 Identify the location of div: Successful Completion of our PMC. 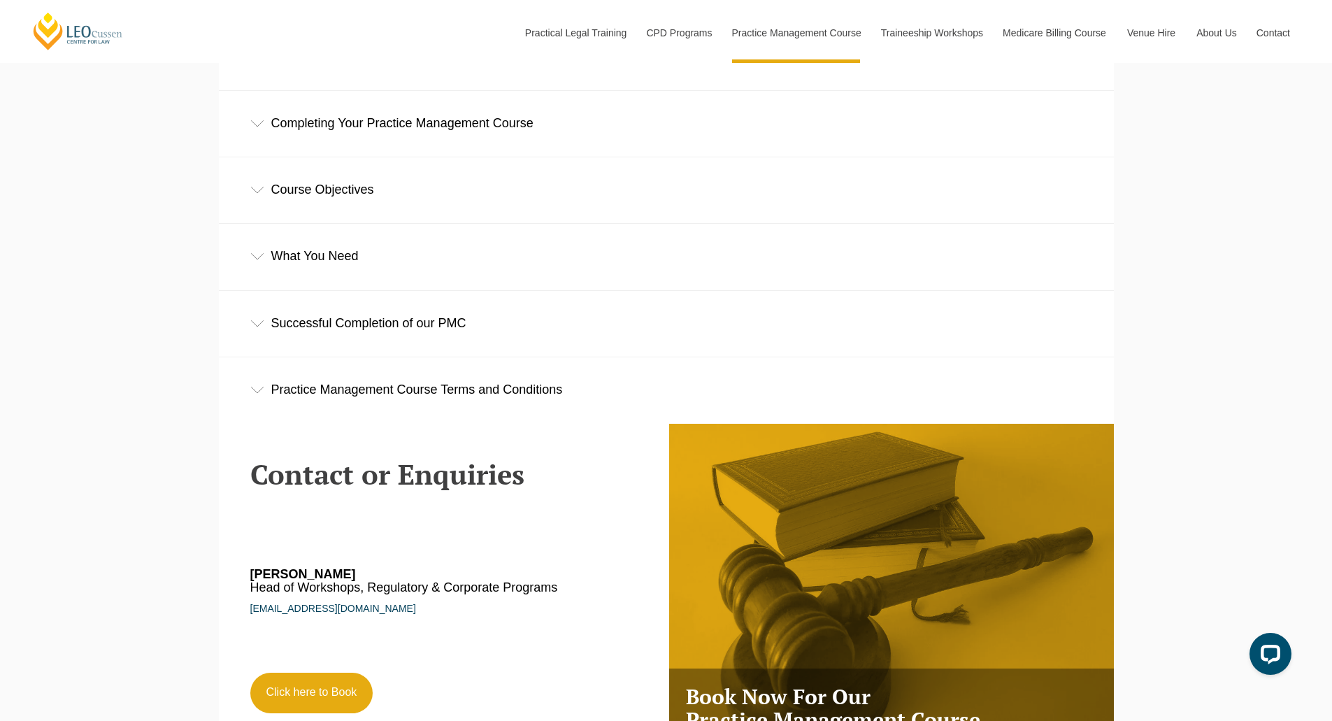
(666, 323).